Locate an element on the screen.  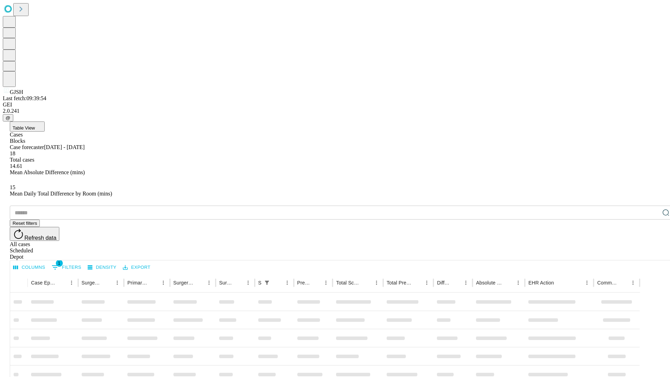
div: Difference is located at coordinates (444, 283).